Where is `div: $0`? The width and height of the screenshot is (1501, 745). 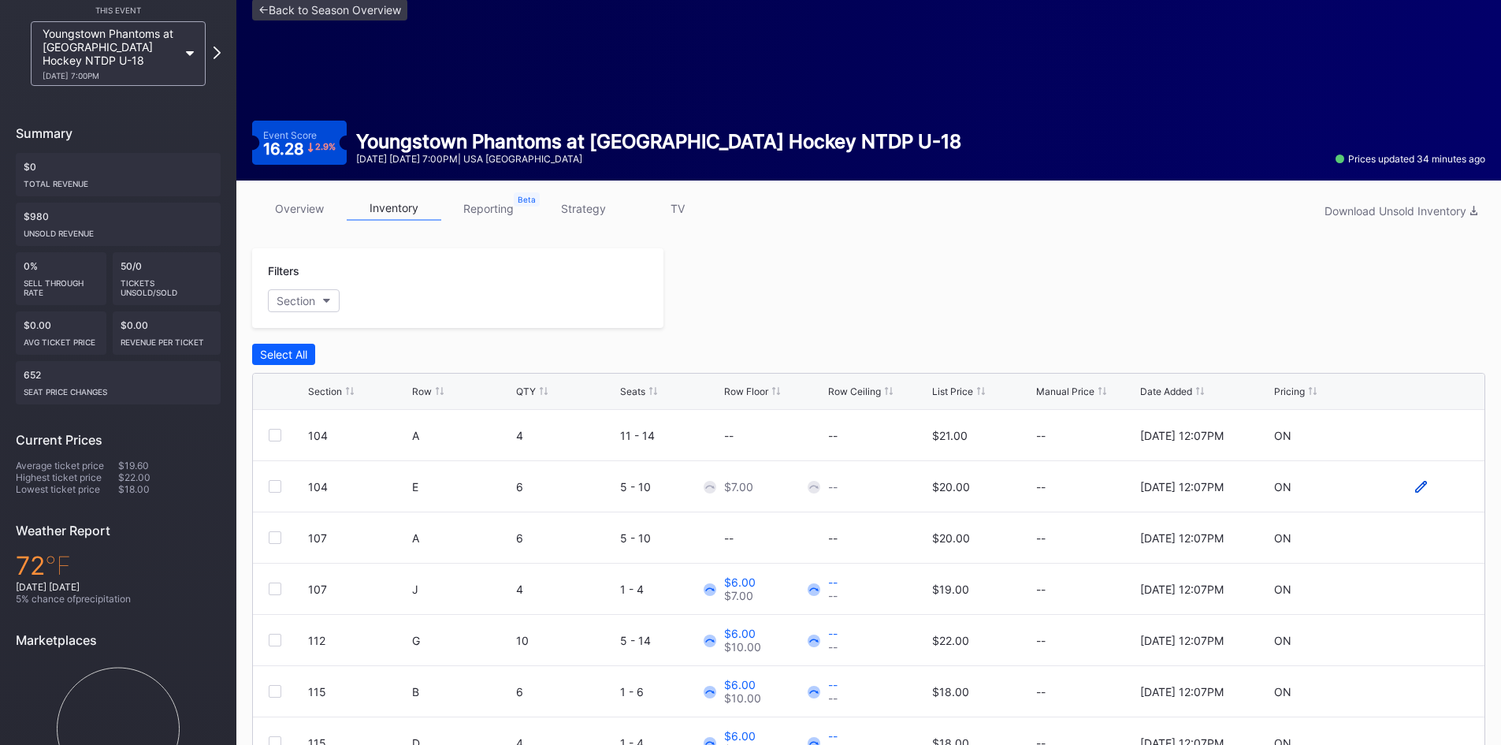 div: $0 is located at coordinates (118, 174).